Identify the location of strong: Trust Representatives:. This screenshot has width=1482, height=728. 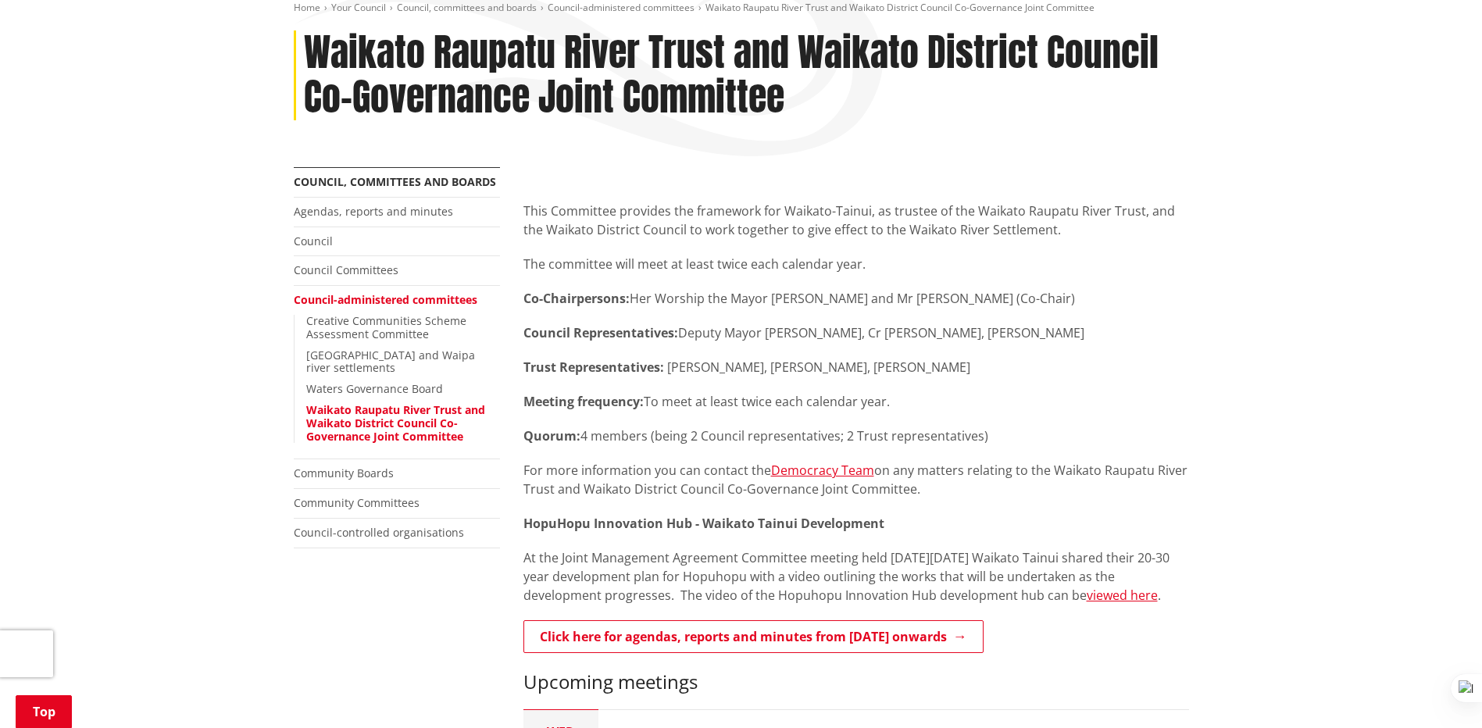
(594, 367).